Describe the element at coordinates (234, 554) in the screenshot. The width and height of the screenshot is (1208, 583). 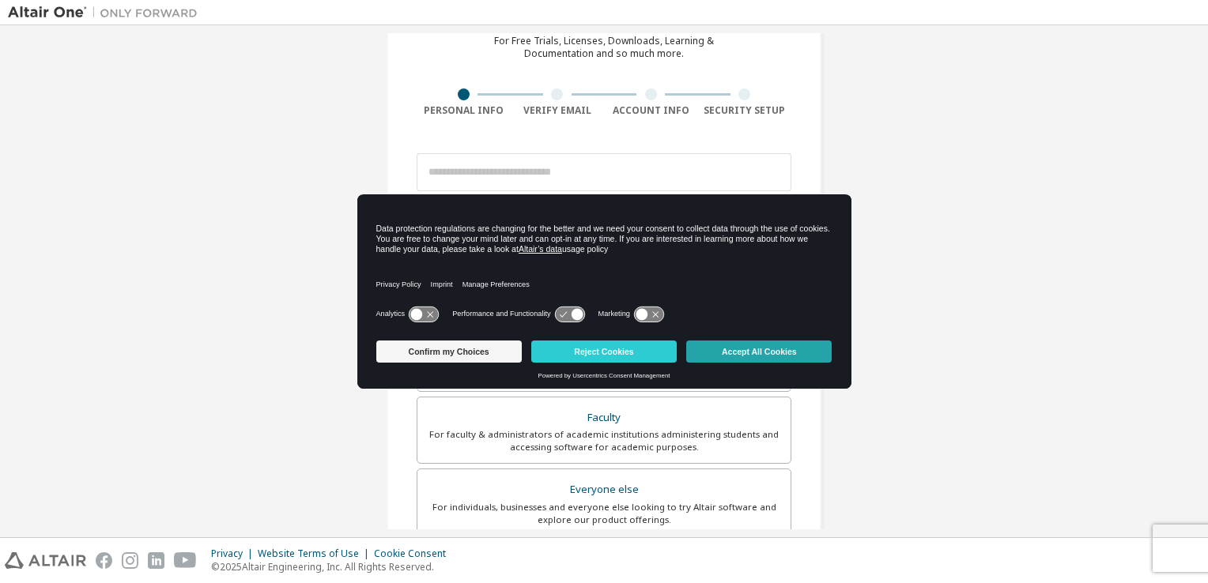
I see `div: Privacy` at that location.